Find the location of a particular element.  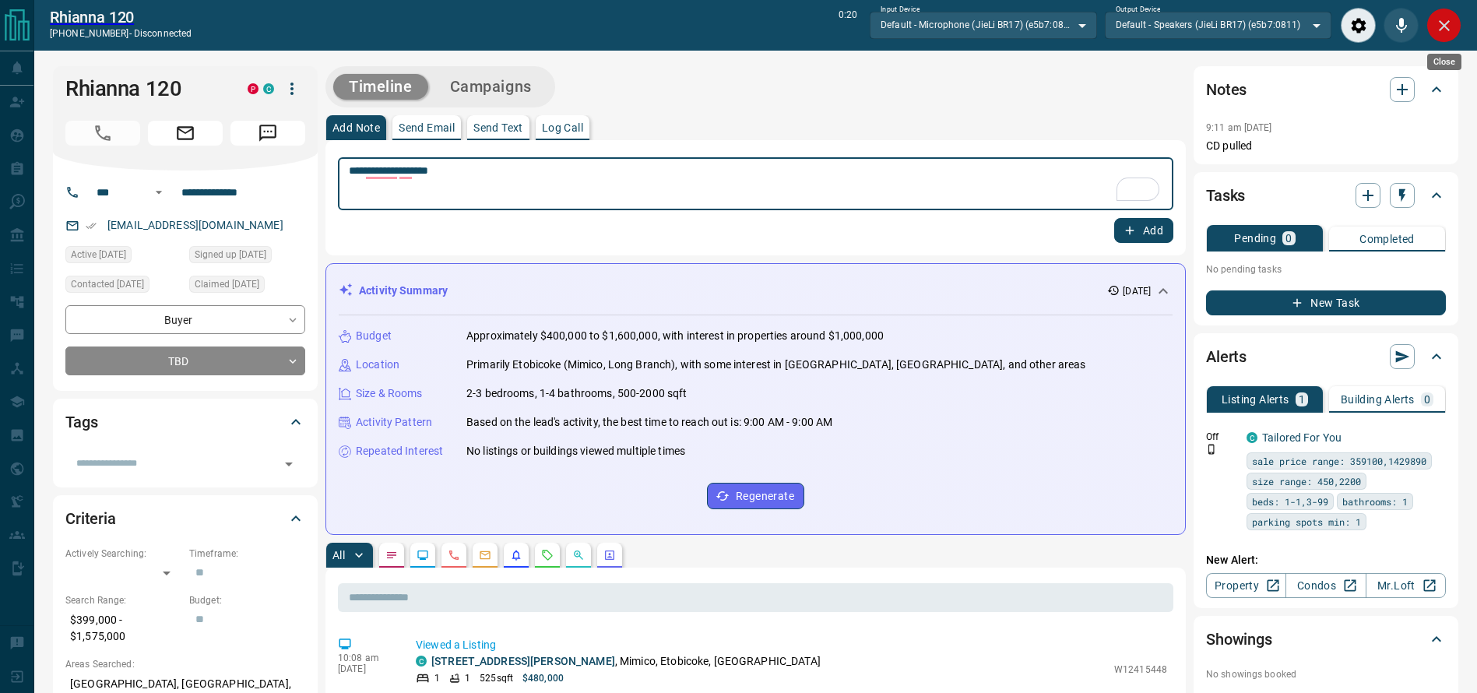

p: $480,000 is located at coordinates (543, 678).